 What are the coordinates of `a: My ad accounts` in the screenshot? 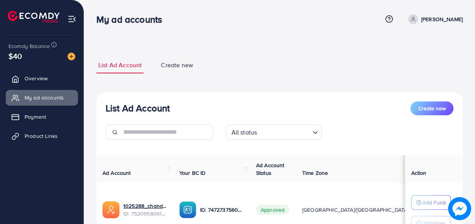 It's located at (42, 97).